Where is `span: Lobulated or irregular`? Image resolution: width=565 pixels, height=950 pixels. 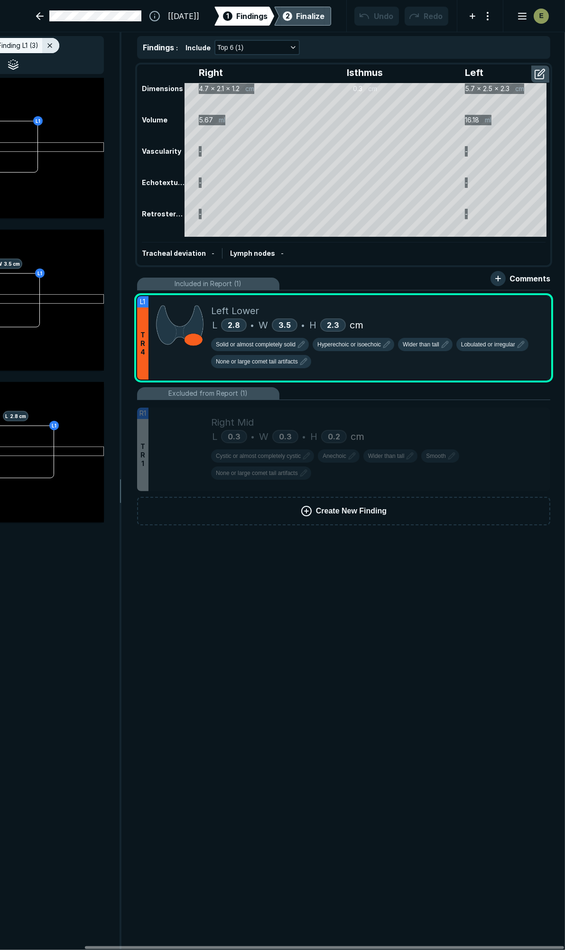
span: Lobulated or irregular is located at coordinates (488, 345).